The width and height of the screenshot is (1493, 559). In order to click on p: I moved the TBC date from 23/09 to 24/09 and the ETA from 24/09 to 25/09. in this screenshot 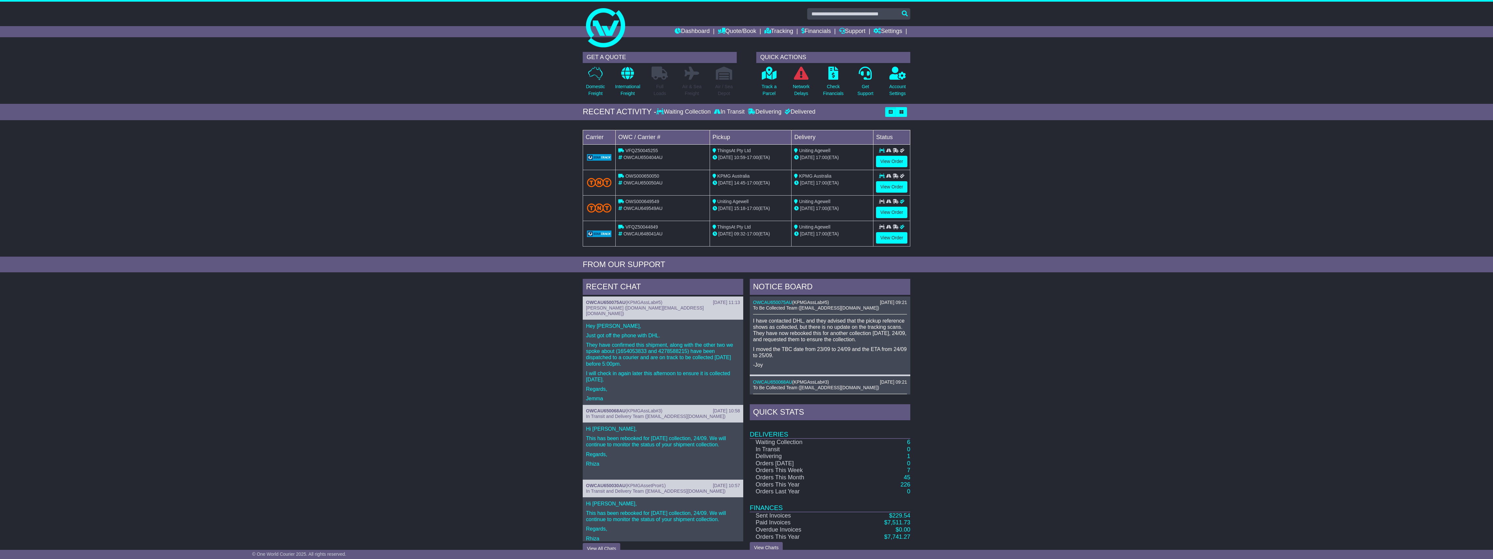, I will do `click(830, 352)`.